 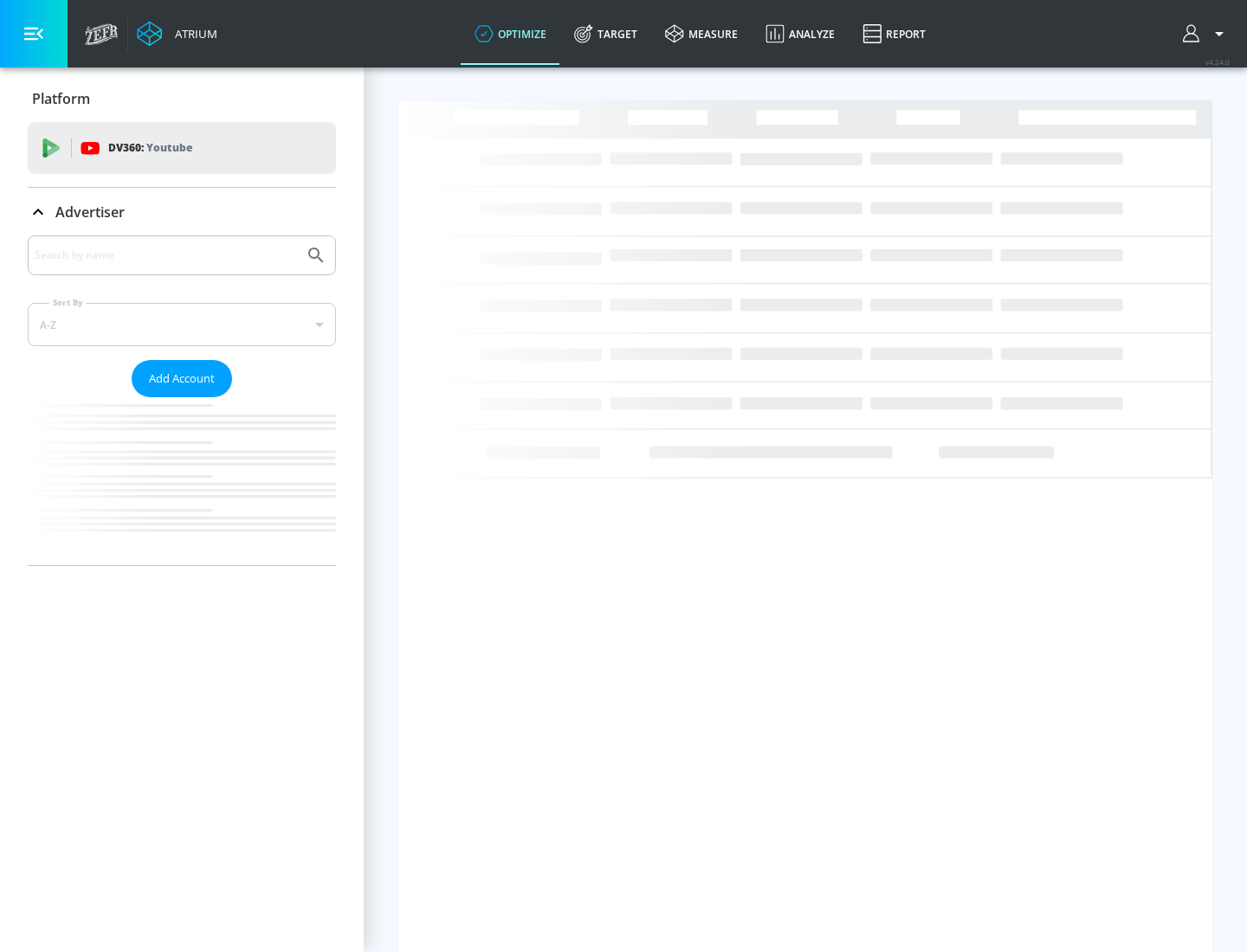 I want to click on div: A-Z, so click(x=182, y=325).